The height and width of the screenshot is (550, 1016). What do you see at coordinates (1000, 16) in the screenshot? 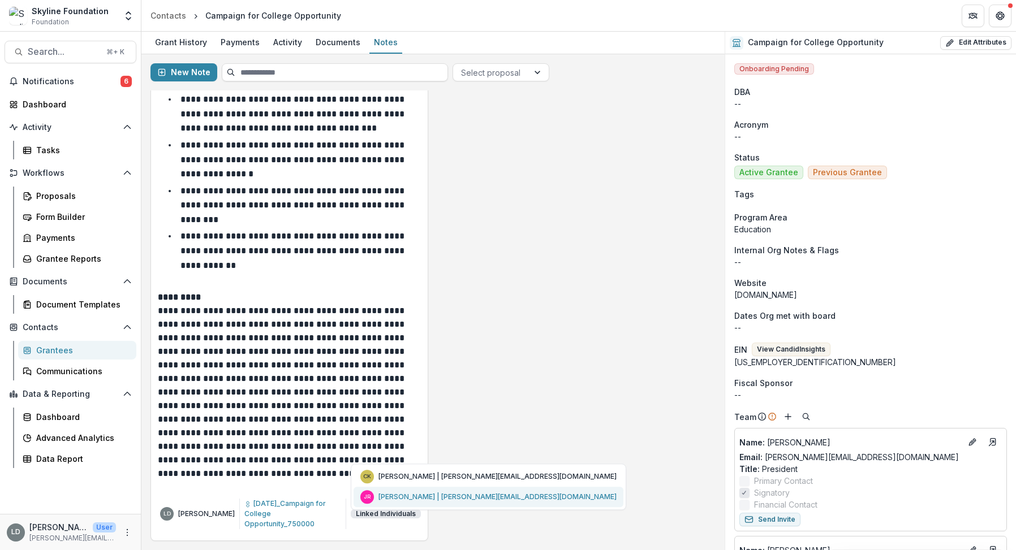
I see `button: Get Help` at bounding box center [1000, 16].